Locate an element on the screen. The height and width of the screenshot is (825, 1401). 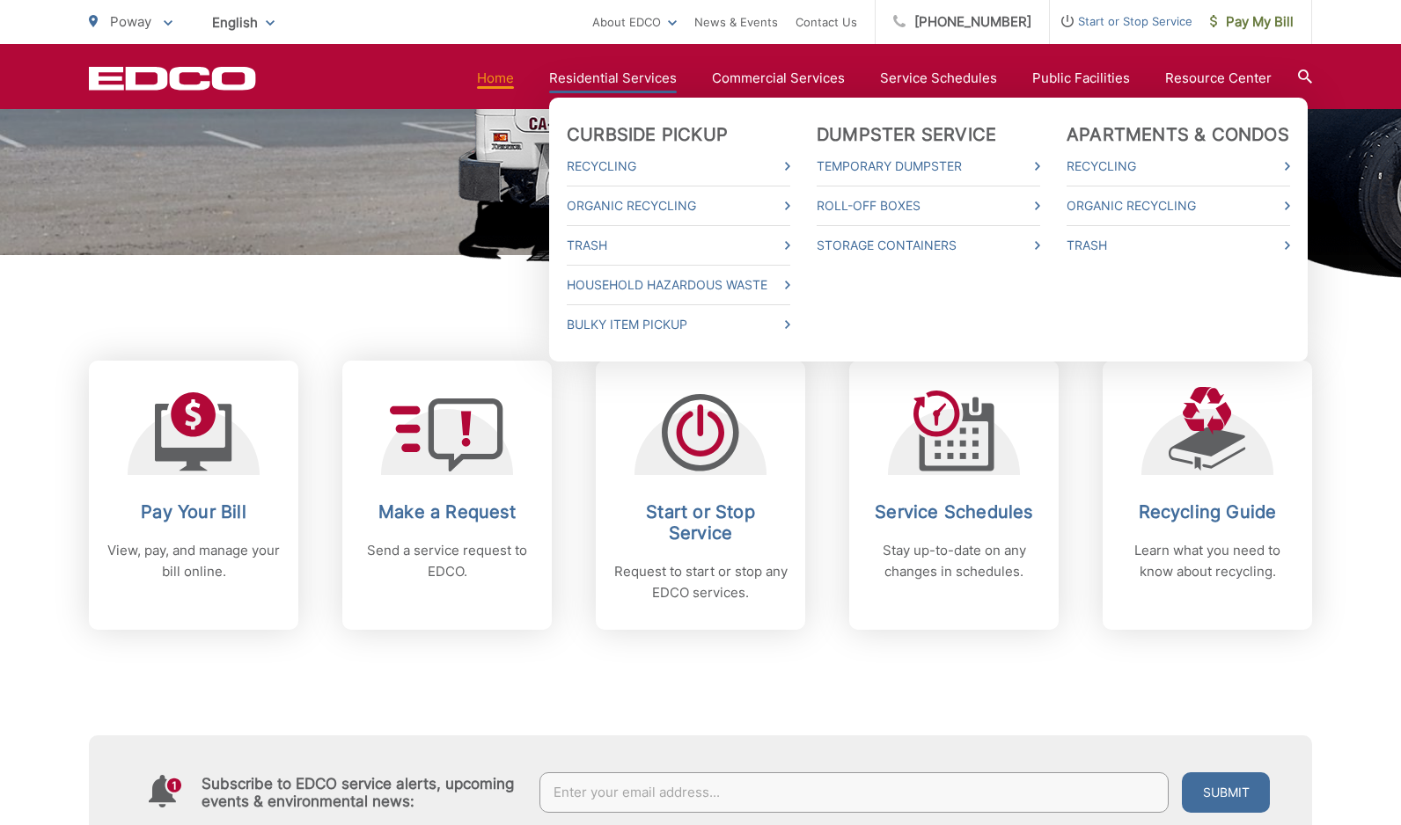
p: View, pay, and manage your bill online. is located at coordinates (194, 561).